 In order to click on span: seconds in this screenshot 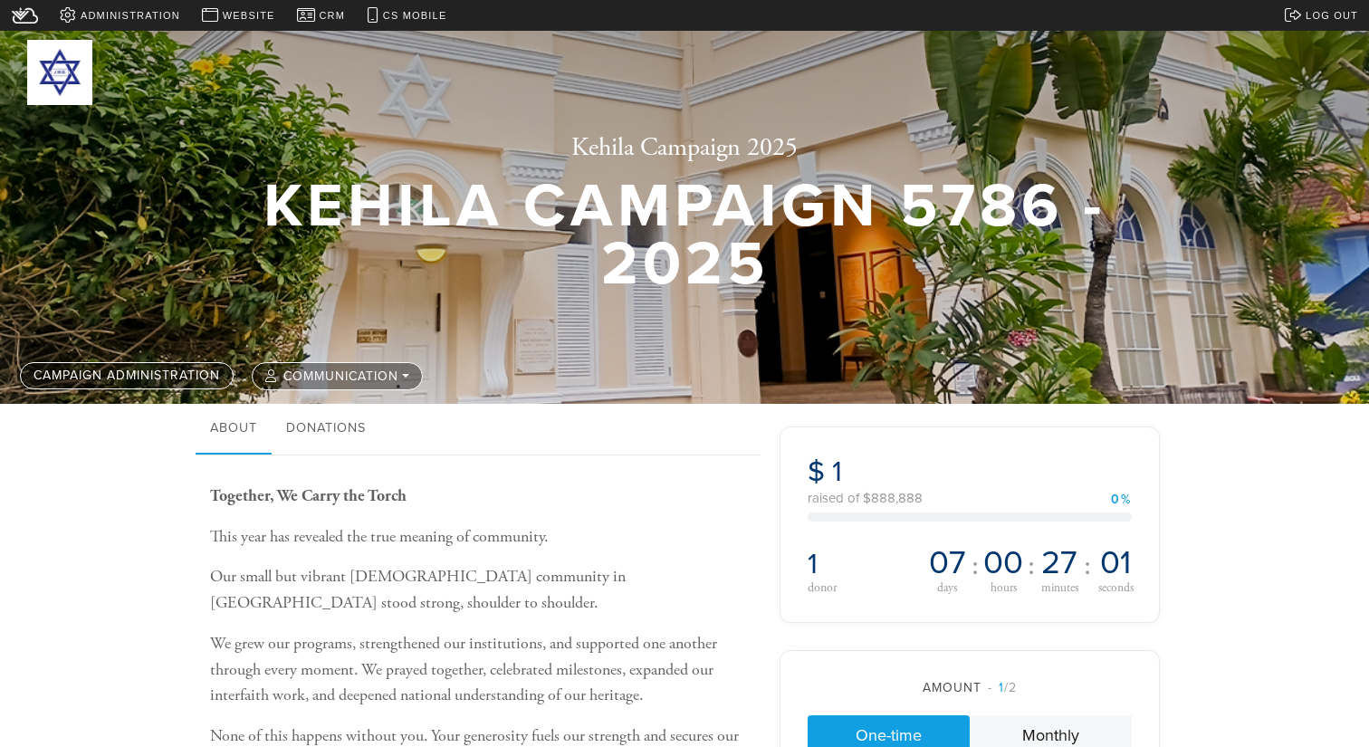, I will do `click(1116, 589)`.